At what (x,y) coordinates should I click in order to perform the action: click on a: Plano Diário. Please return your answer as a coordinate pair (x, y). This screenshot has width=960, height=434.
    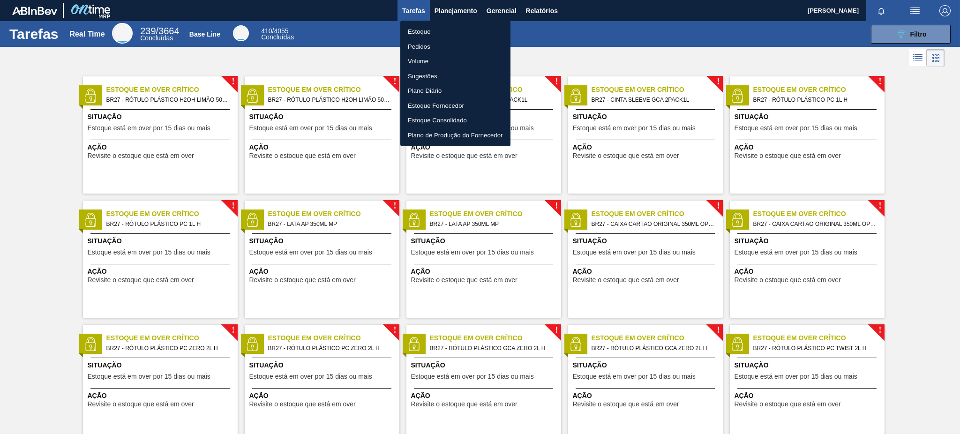
    Looking at the image, I should click on (455, 91).